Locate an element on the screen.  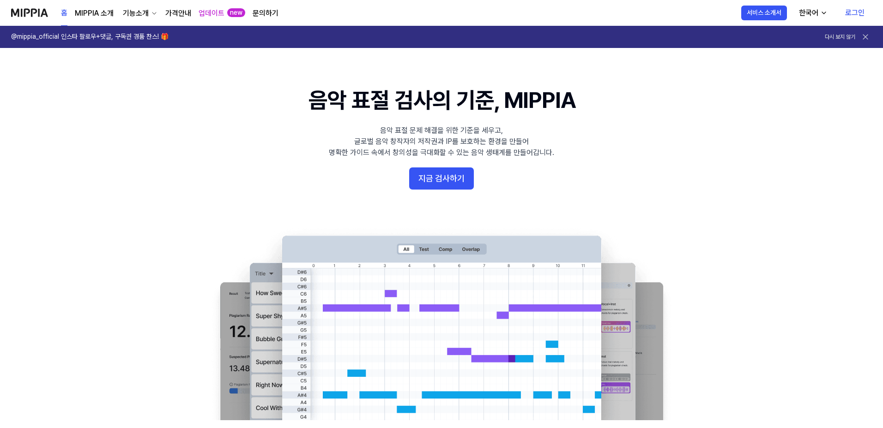
a: 가격안내 is located at coordinates (178, 13).